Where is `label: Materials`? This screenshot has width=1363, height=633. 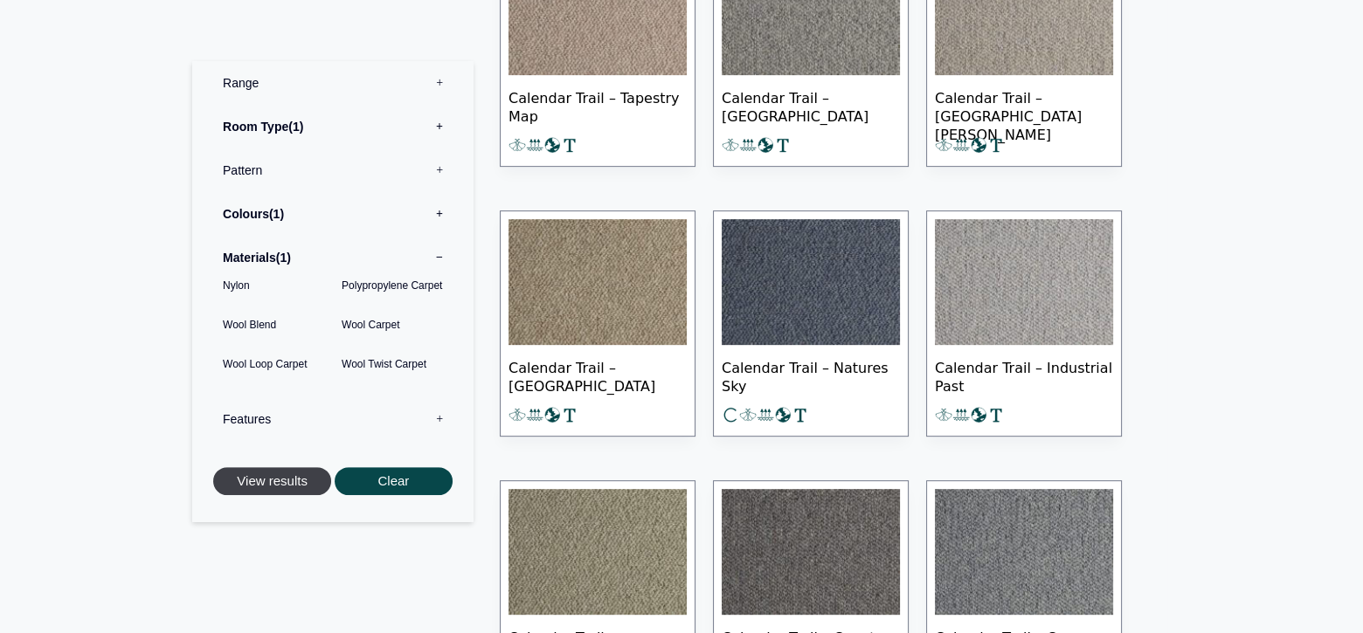
label: Materials is located at coordinates (333, 258).